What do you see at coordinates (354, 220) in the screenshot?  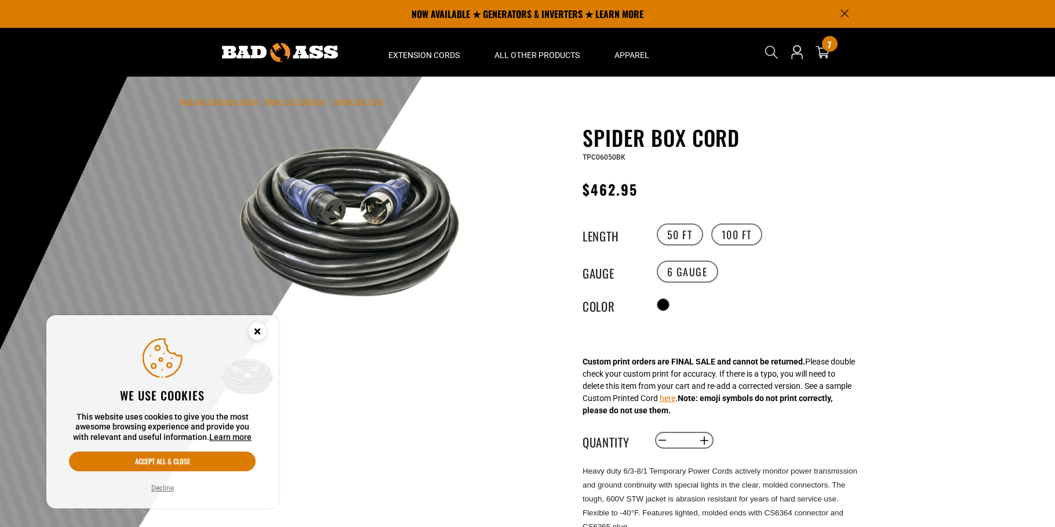 I see `img: black` at bounding box center [354, 220].